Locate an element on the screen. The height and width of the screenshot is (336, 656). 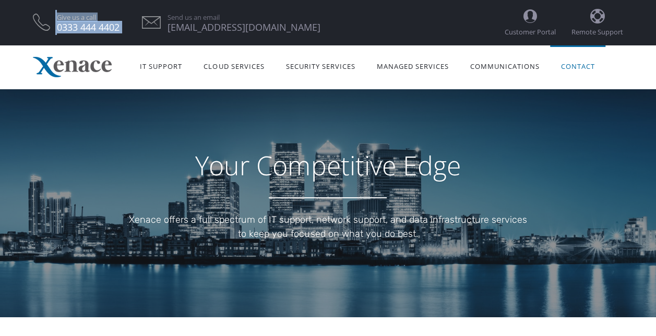
span: Send us an email is located at coordinates (244, 17).